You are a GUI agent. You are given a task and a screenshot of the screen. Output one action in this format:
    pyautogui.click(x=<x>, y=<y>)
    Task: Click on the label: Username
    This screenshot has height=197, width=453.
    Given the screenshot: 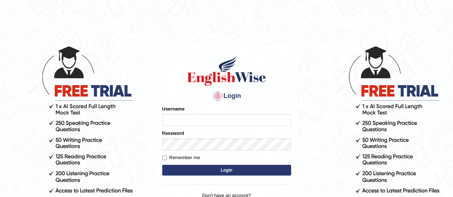 What is the action you would take?
    pyautogui.click(x=173, y=109)
    